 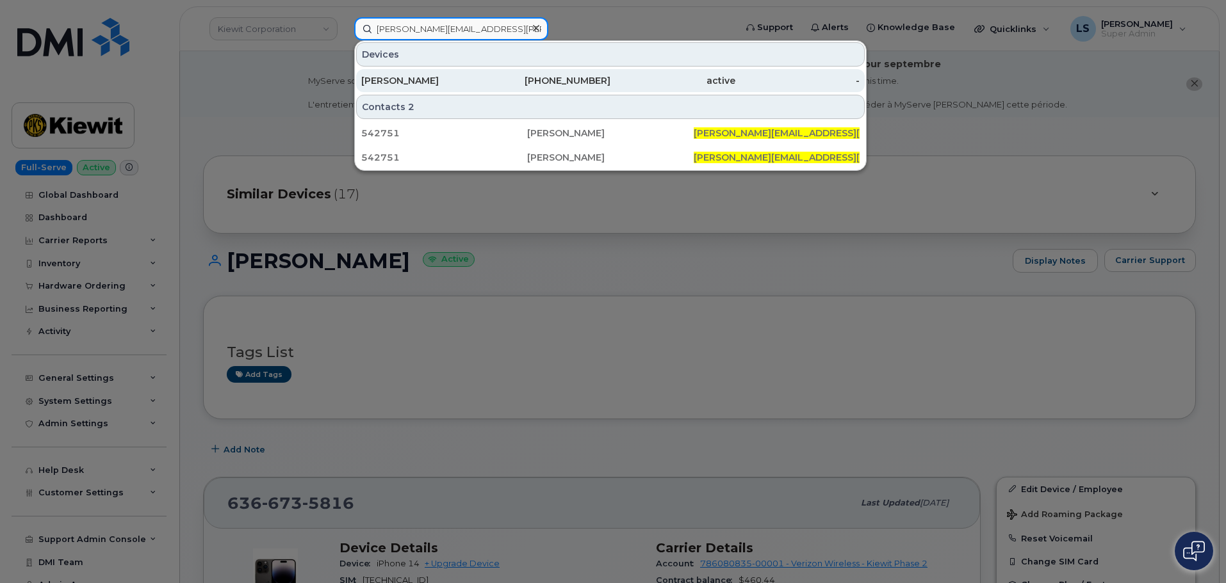 I want to click on img: Open chat, so click(x=1194, y=551).